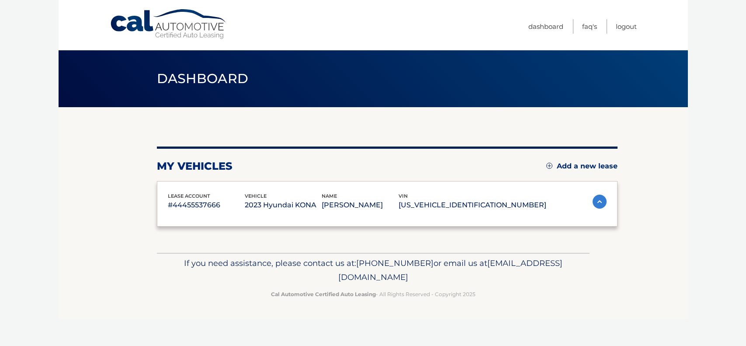  Describe the element at coordinates (546, 26) in the screenshot. I see `a: Dashboard` at that location.